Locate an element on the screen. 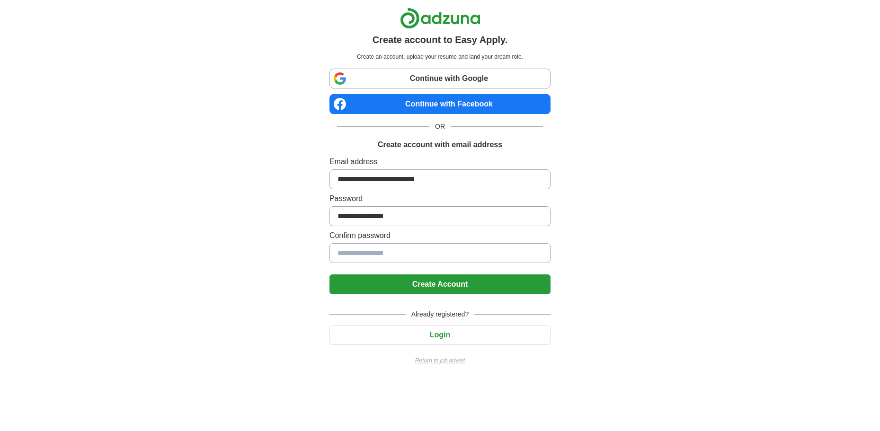 The image size is (880, 431). h1: Create account to Easy Apply. is located at coordinates (440, 40).